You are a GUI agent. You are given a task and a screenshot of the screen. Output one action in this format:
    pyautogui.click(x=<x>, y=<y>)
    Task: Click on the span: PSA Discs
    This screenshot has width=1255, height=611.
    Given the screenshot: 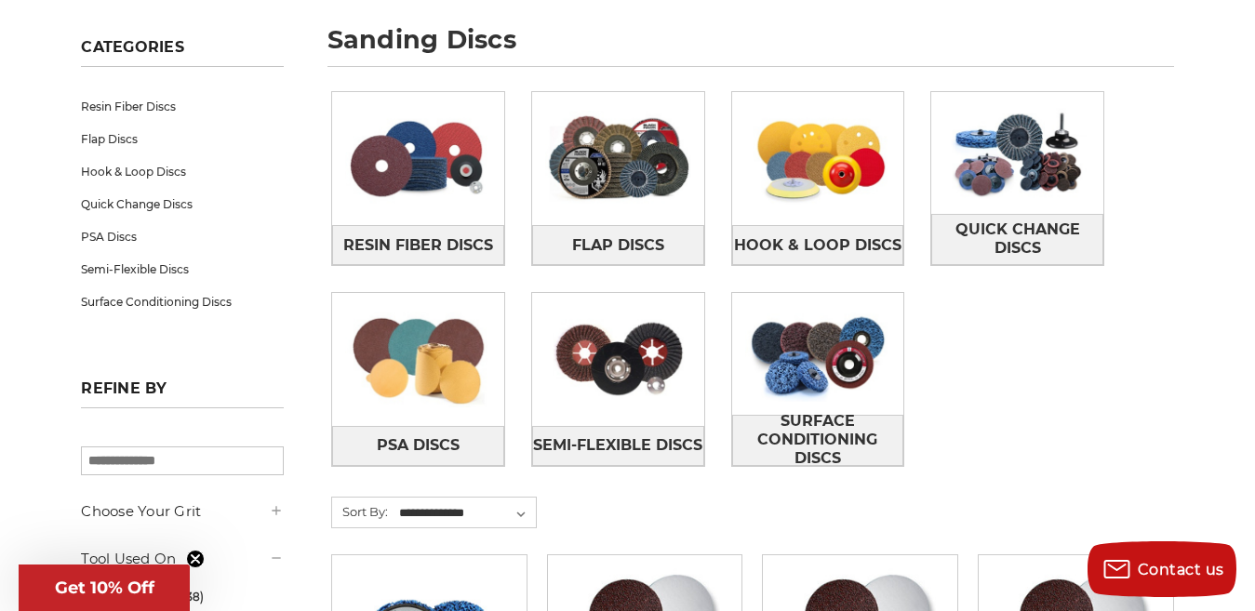 What is the action you would take?
    pyautogui.click(x=418, y=445)
    